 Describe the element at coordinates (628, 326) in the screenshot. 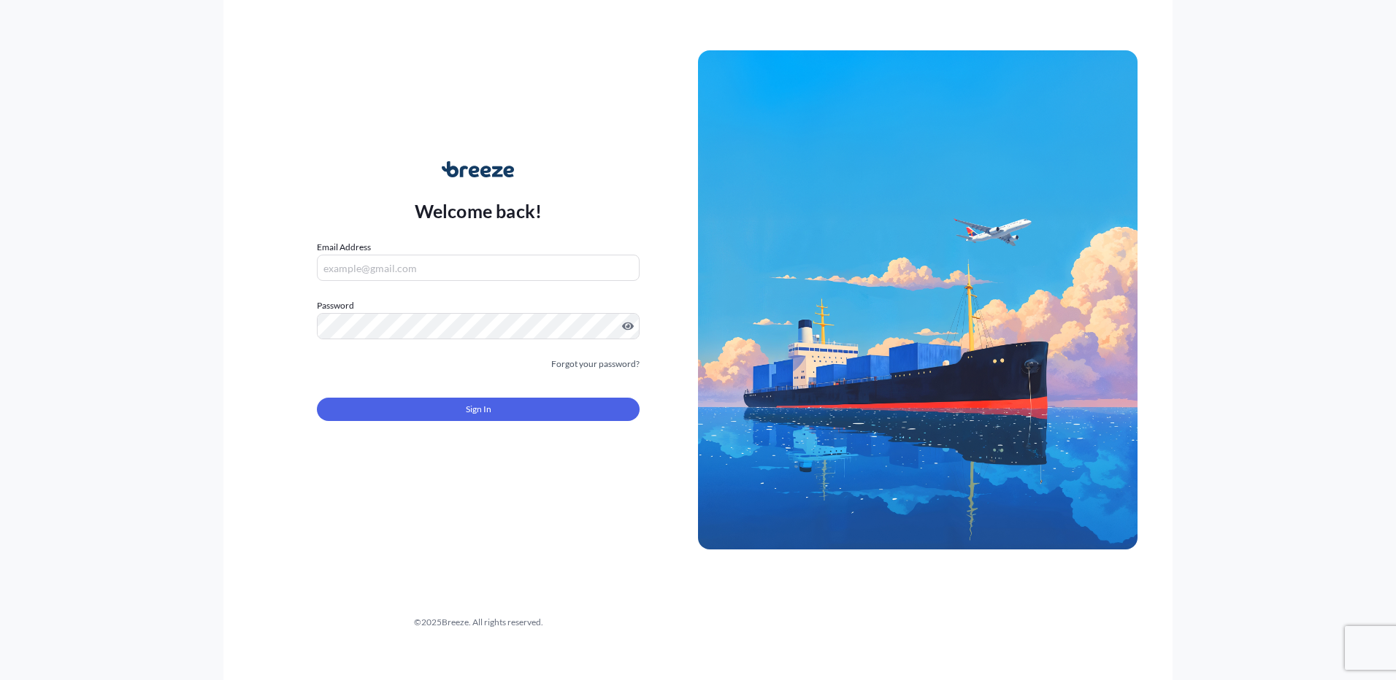

I see `button: Show password` at that location.